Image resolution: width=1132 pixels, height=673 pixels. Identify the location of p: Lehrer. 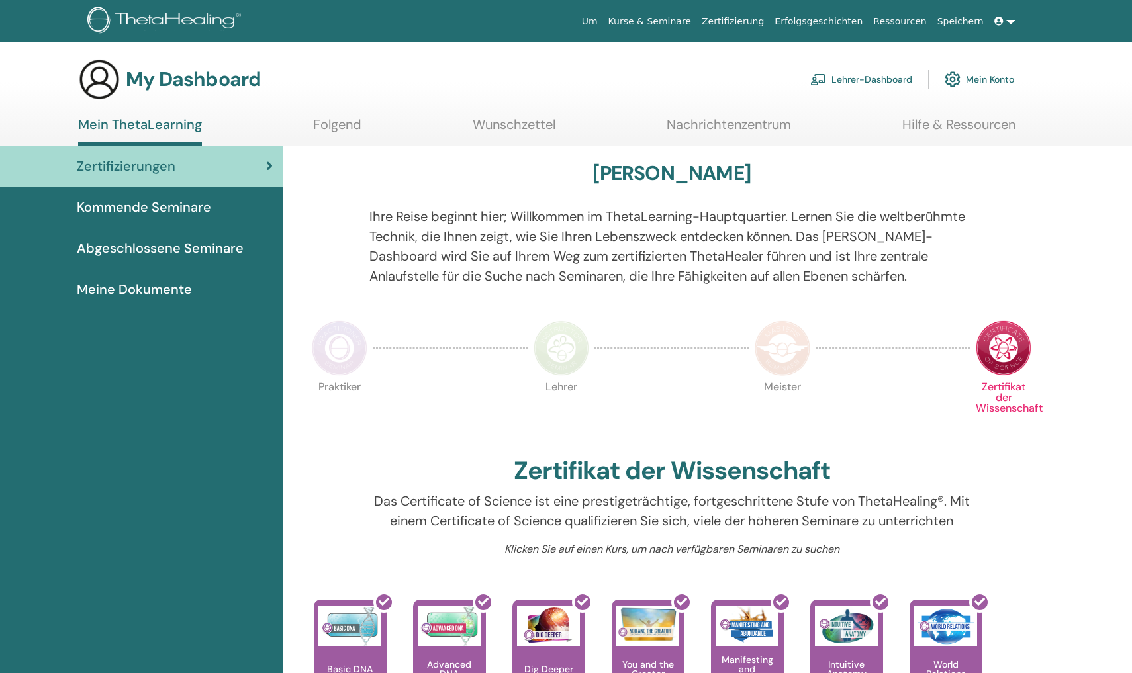
(562, 410).